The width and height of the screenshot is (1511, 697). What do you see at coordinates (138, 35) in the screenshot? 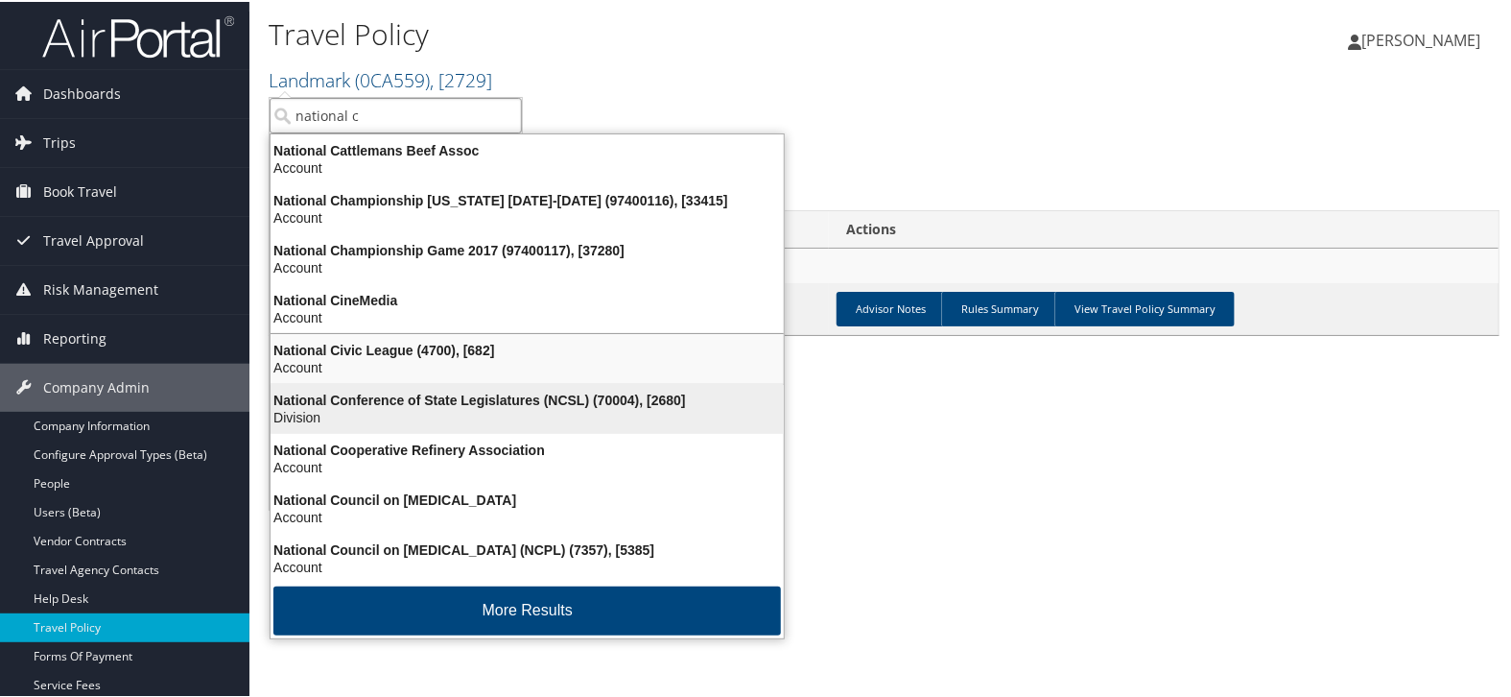
I see `img: airportal-logo.png` at bounding box center [138, 35].